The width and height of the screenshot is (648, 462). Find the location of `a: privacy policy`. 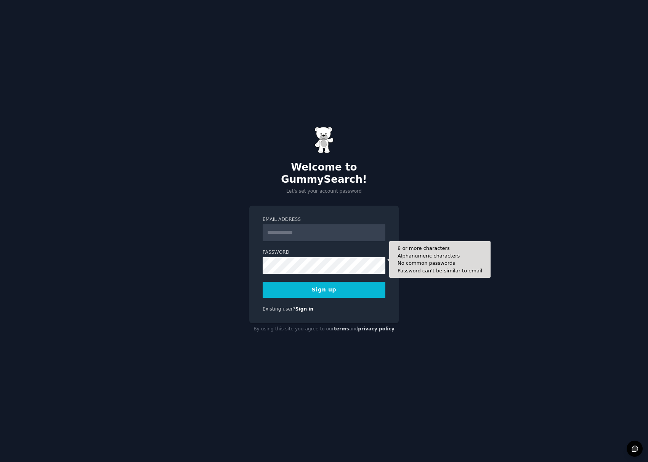

a: privacy policy is located at coordinates (376, 329).